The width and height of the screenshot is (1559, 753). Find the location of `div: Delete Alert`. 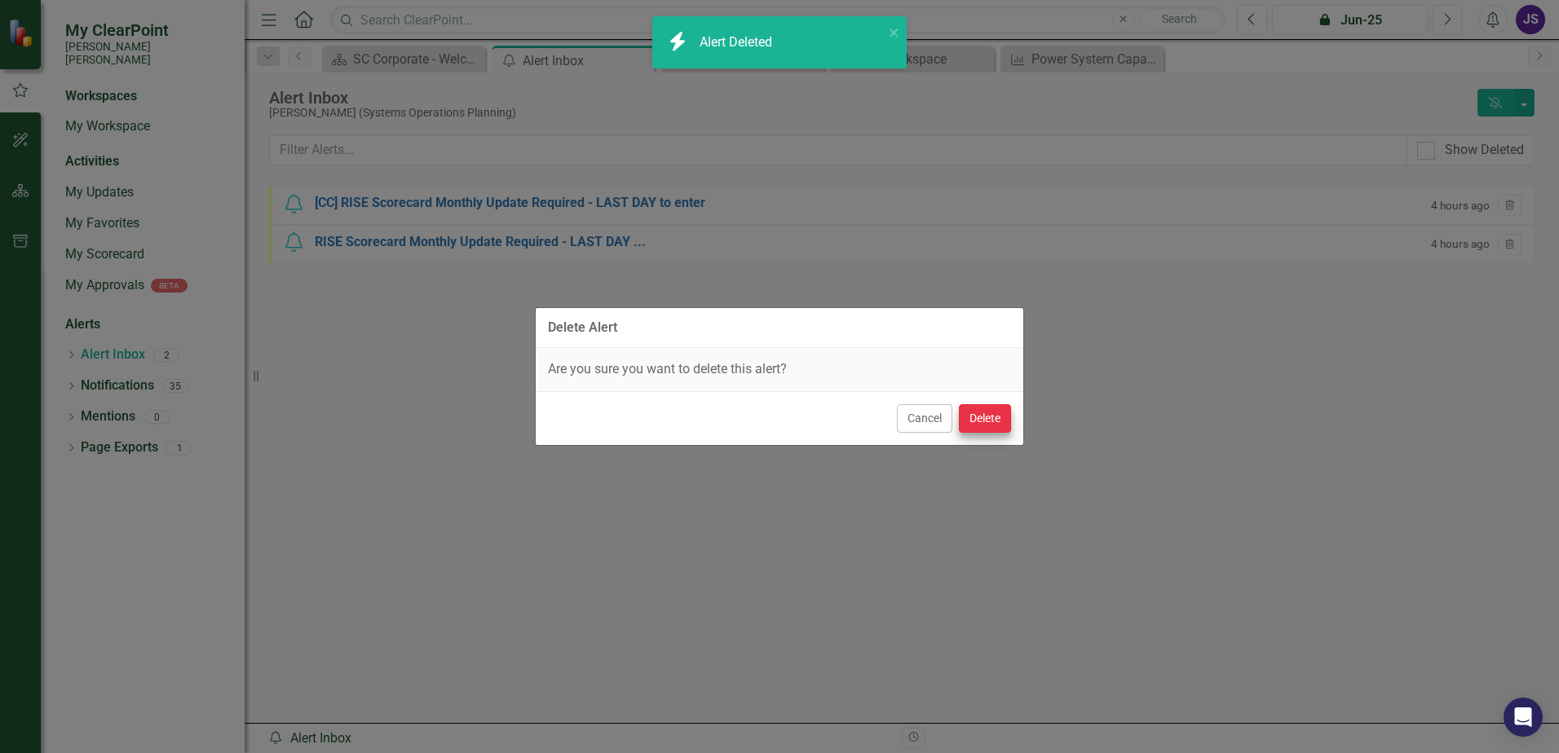

div: Delete Alert is located at coordinates (582, 328).